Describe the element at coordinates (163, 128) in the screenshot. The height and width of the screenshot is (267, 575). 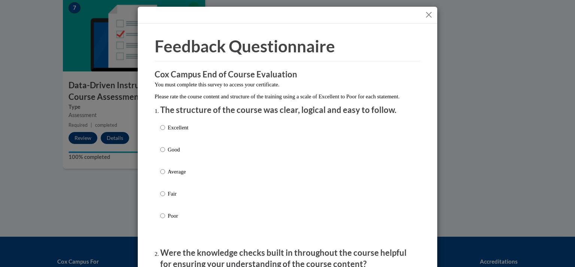
I see `input: Excellent` at that location.